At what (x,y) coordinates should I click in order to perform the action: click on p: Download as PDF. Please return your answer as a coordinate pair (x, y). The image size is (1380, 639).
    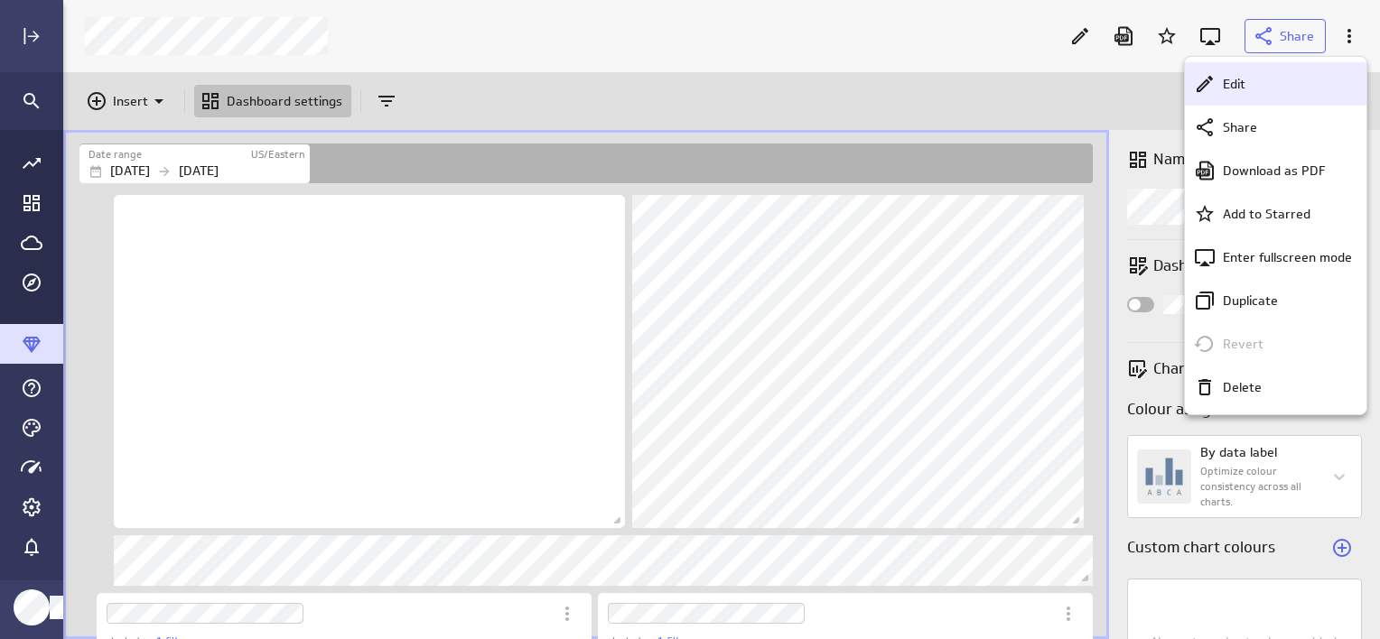
    Looking at the image, I should click on (1274, 171).